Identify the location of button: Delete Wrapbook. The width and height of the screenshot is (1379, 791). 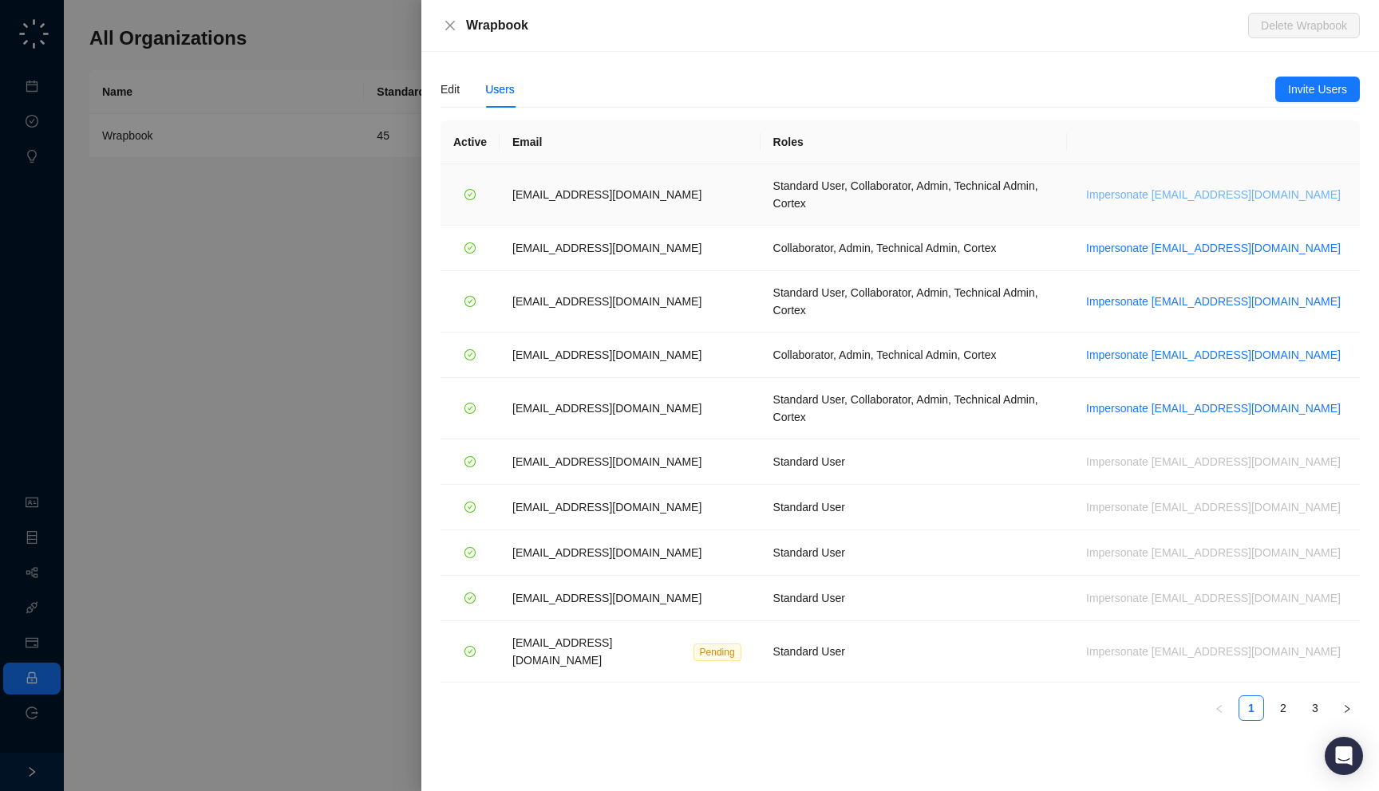
(1304, 26).